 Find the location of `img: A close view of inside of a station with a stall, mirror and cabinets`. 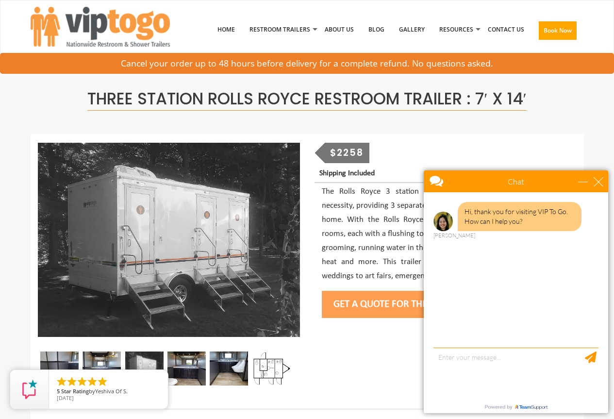

img: A close view of inside of a station with a stall, mirror and cabinets is located at coordinates (59, 369).